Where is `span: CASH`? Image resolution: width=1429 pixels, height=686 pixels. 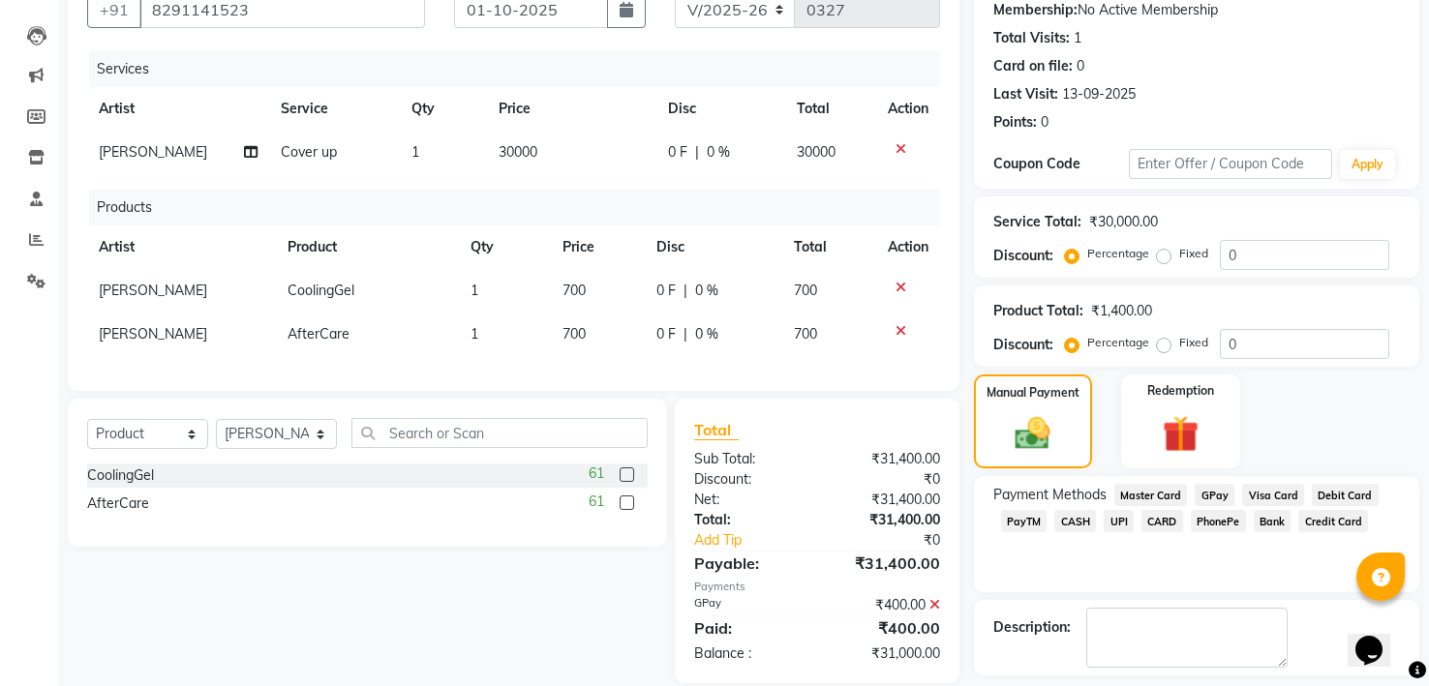 span: CASH is located at coordinates (1074, 521).